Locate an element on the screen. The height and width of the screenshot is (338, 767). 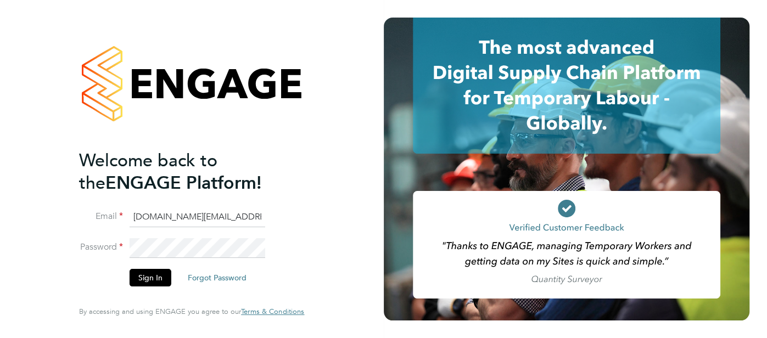
input: Enter your work email... is located at coordinates (197, 217).